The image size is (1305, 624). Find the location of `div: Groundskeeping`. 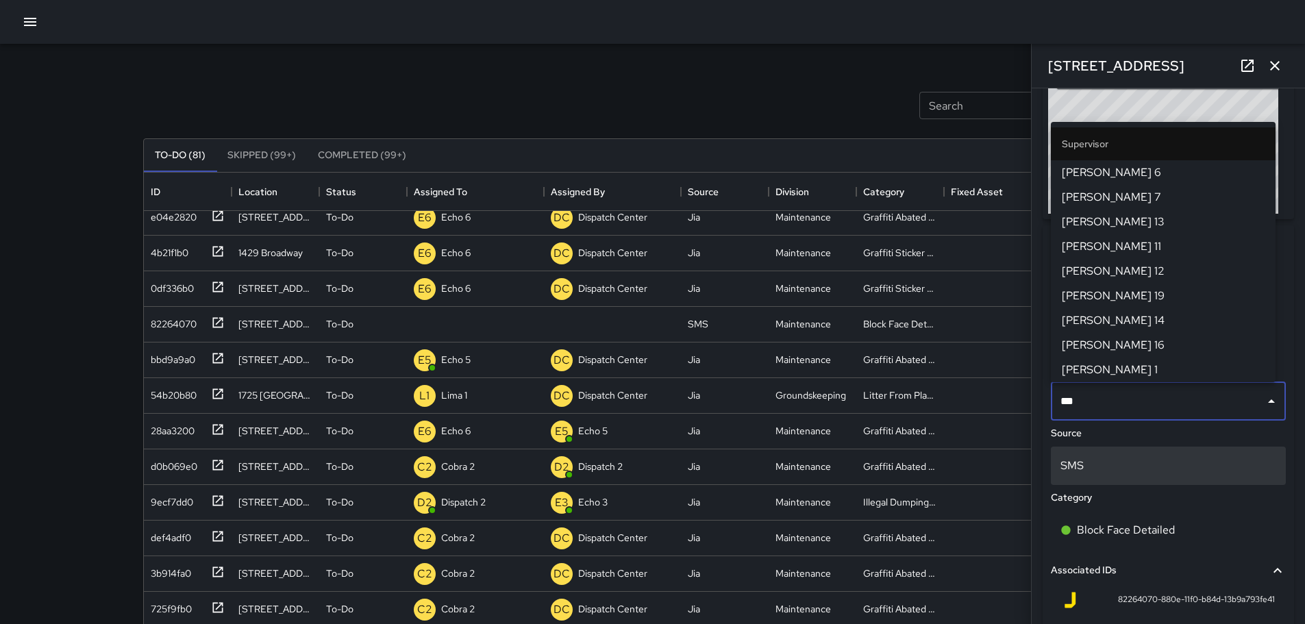

div: Groundskeeping is located at coordinates (810, 395).